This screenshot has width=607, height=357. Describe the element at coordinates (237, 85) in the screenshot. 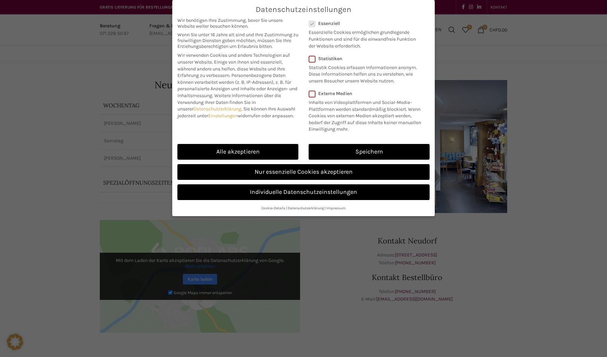

I see `span: Personenbezogene Daten können verarbeitet werden (z. B. IP-Adressen), z. B. für personalisierte A...` at that location.